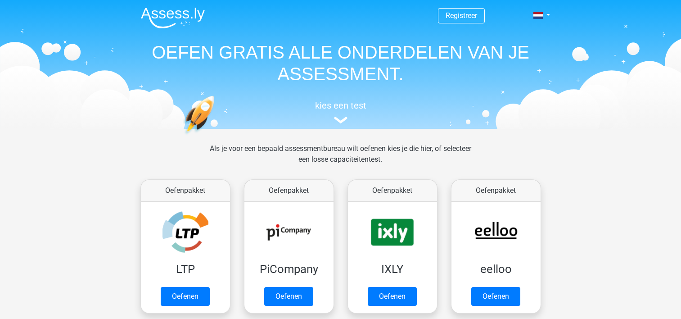  I want to click on h5: kies een test, so click(341, 105).